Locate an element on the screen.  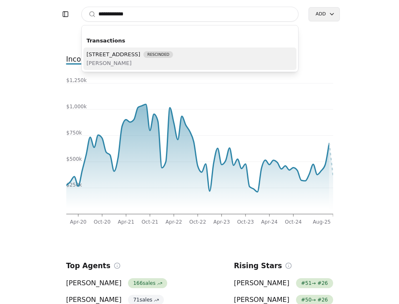
tspan: Oct-20 is located at coordinates (102, 222).